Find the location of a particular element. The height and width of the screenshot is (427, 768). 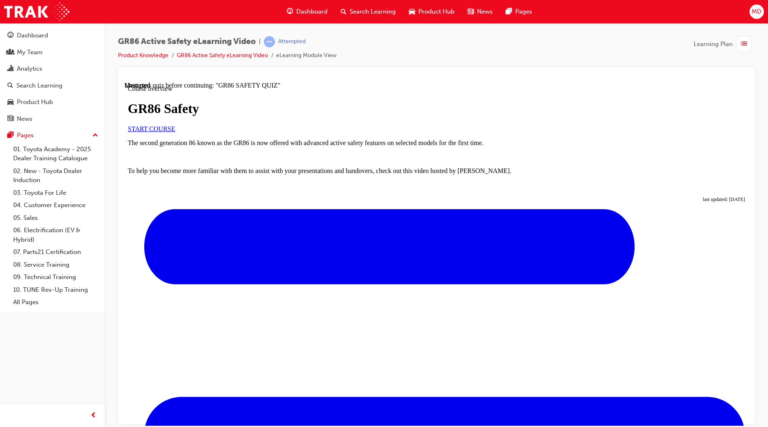

span: chart-icon is located at coordinates (10, 69).